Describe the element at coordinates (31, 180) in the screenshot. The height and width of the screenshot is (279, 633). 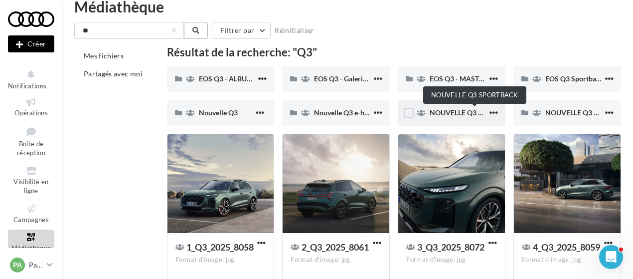
I see `a: Visibilité en ligne` at that location.